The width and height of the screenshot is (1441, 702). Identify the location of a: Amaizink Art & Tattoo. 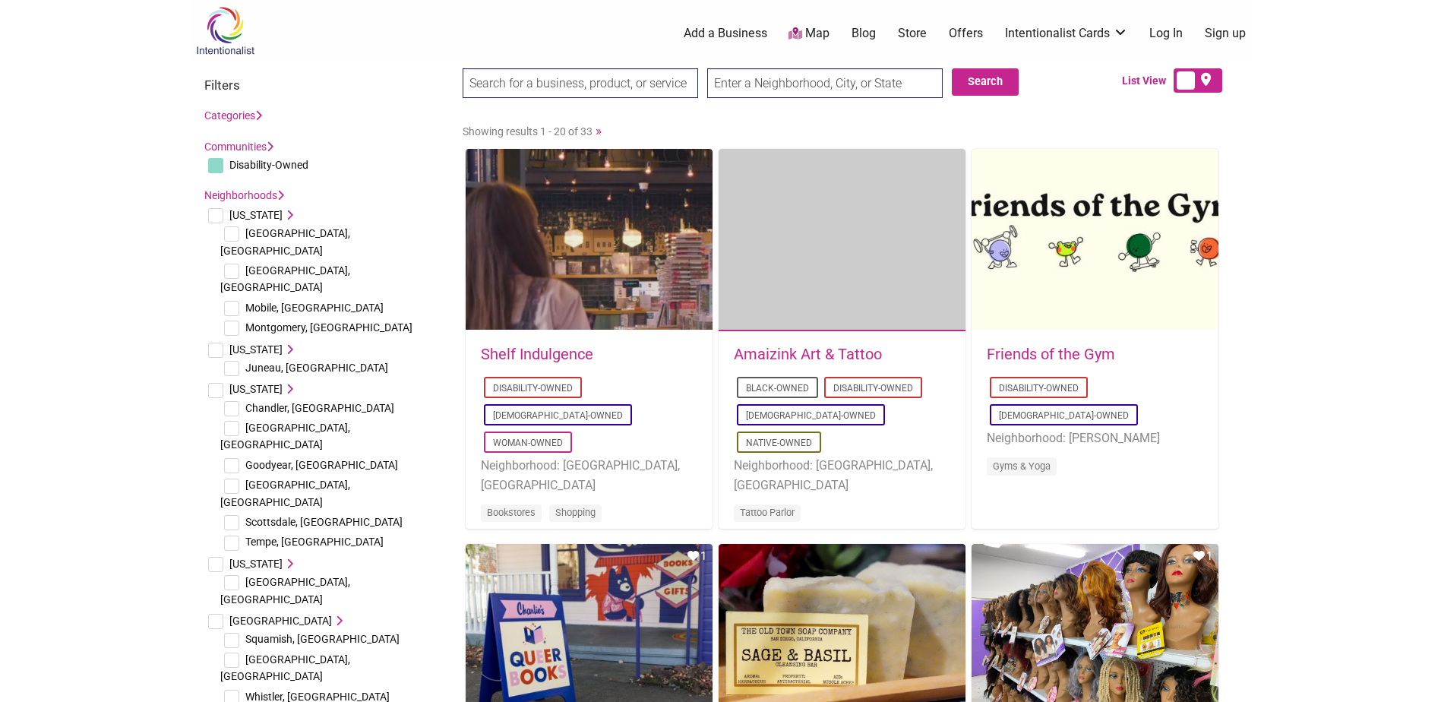
(808, 354).